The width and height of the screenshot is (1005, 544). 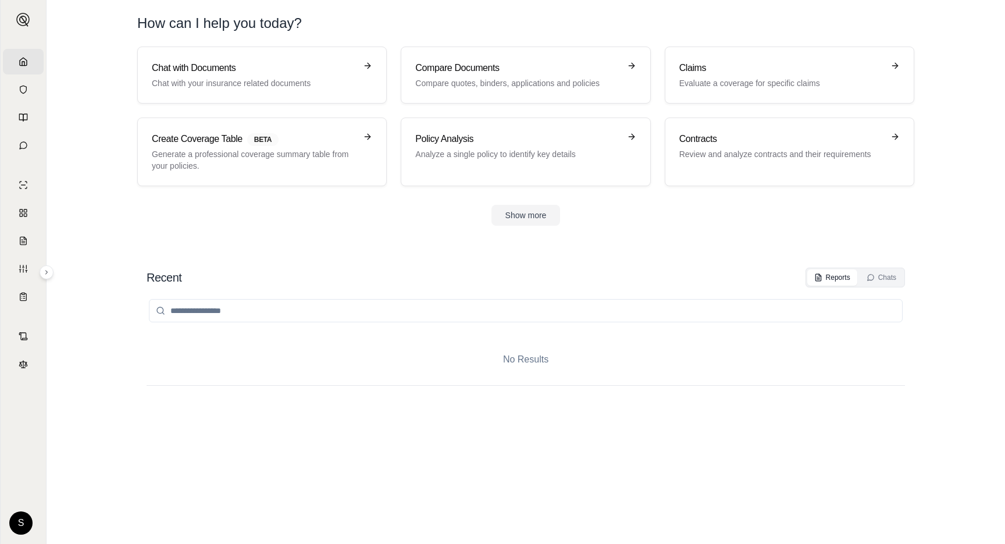 What do you see at coordinates (526, 215) in the screenshot?
I see `button: Show more` at bounding box center [526, 215].